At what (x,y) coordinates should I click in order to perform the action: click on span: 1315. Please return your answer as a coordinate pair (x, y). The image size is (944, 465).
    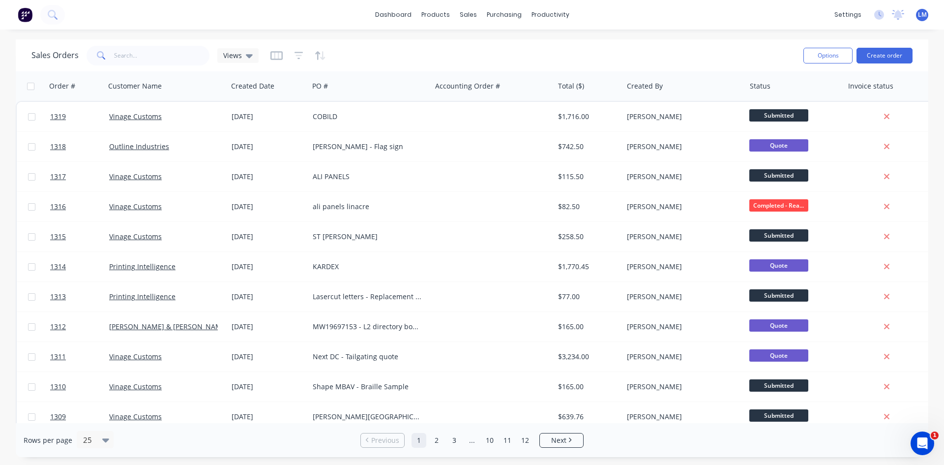
    Looking at the image, I should click on (58, 237).